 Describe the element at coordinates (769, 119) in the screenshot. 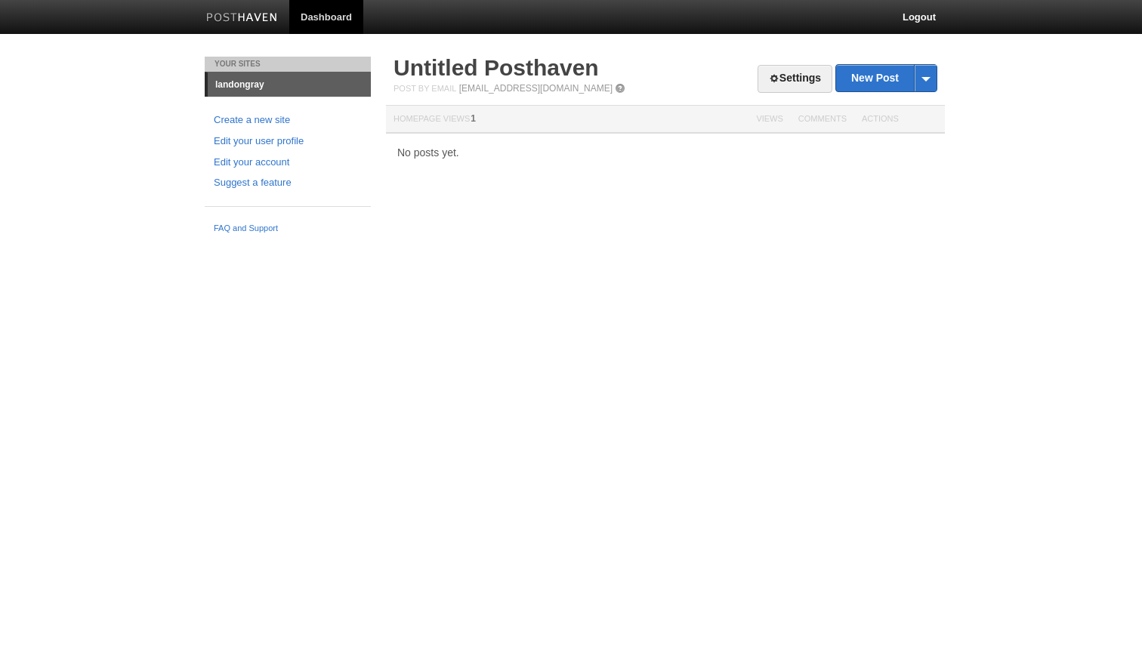

I see `th: Views` at that location.